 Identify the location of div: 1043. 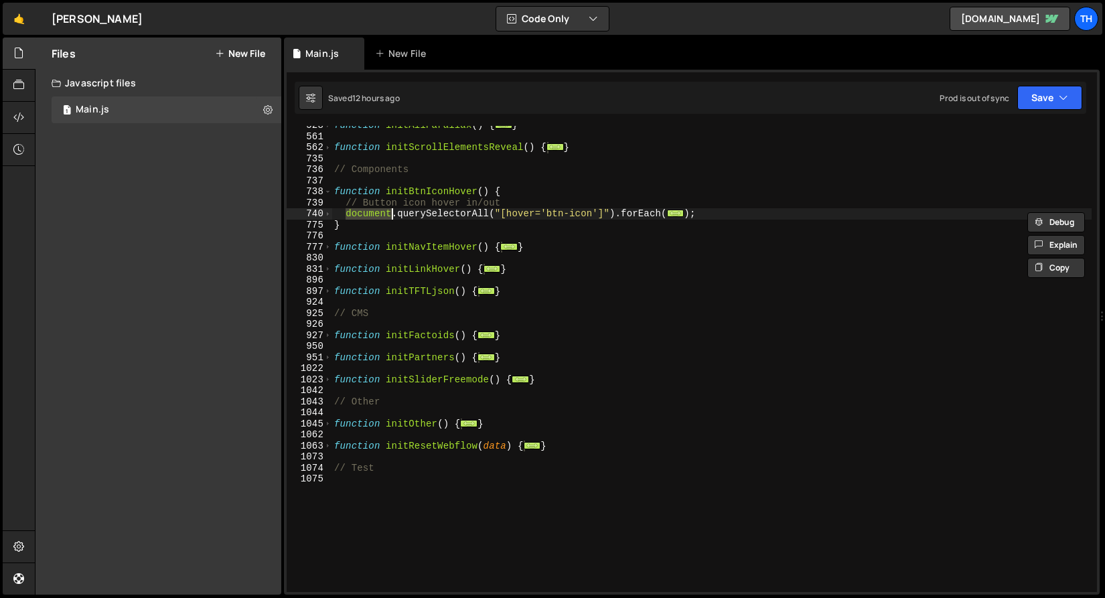
(309, 402).